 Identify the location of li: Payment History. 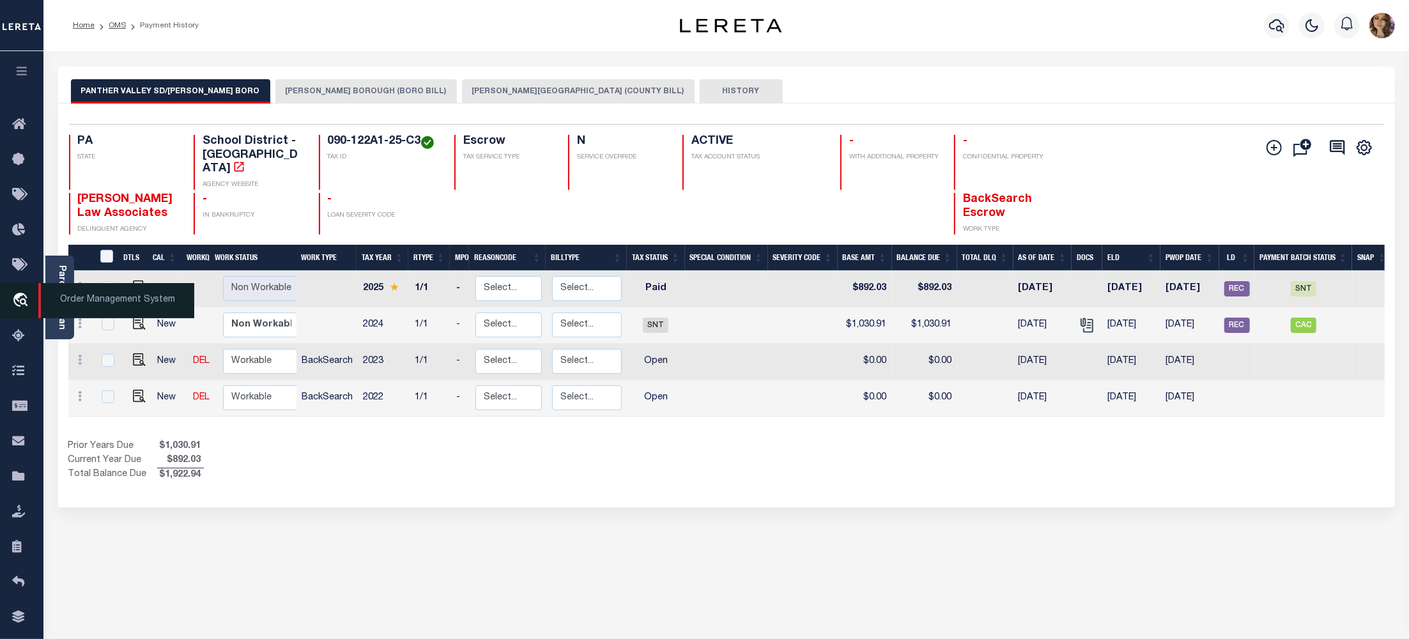
(162, 26).